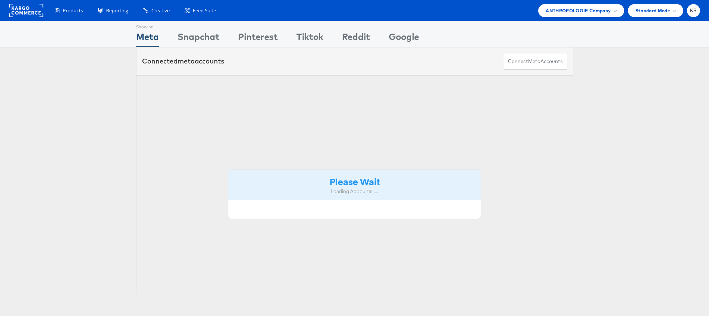 The width and height of the screenshot is (709, 316). Describe the element at coordinates (258, 38) in the screenshot. I see `div: Pinterest` at that location.